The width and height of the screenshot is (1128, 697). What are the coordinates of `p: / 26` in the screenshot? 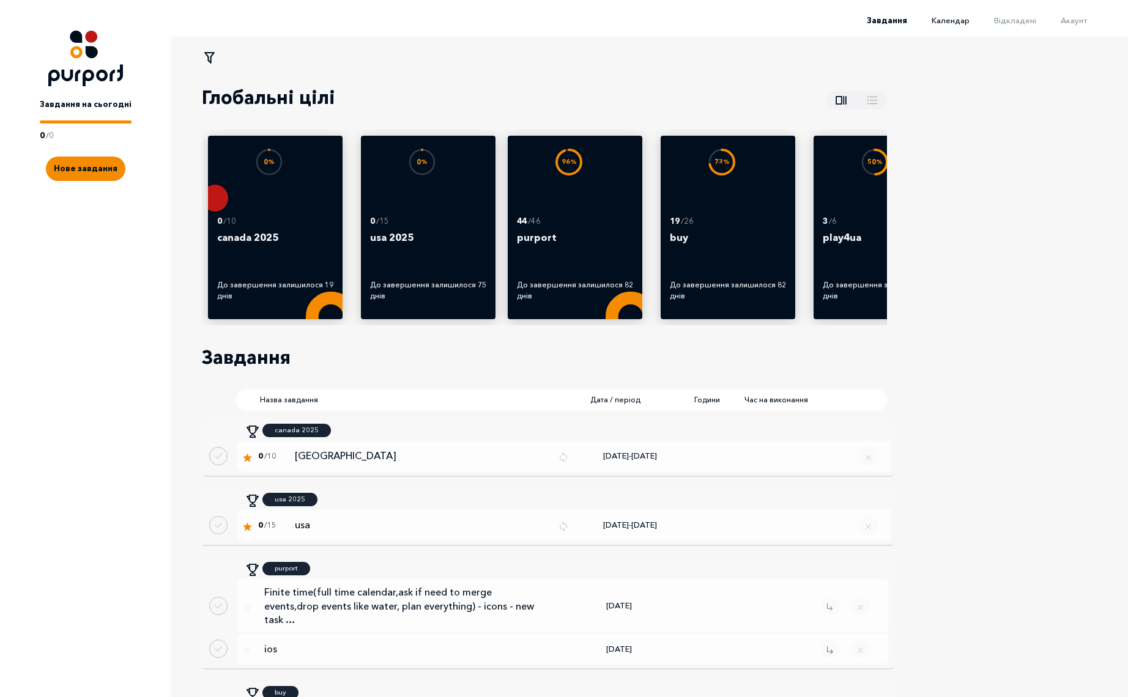 It's located at (687, 221).